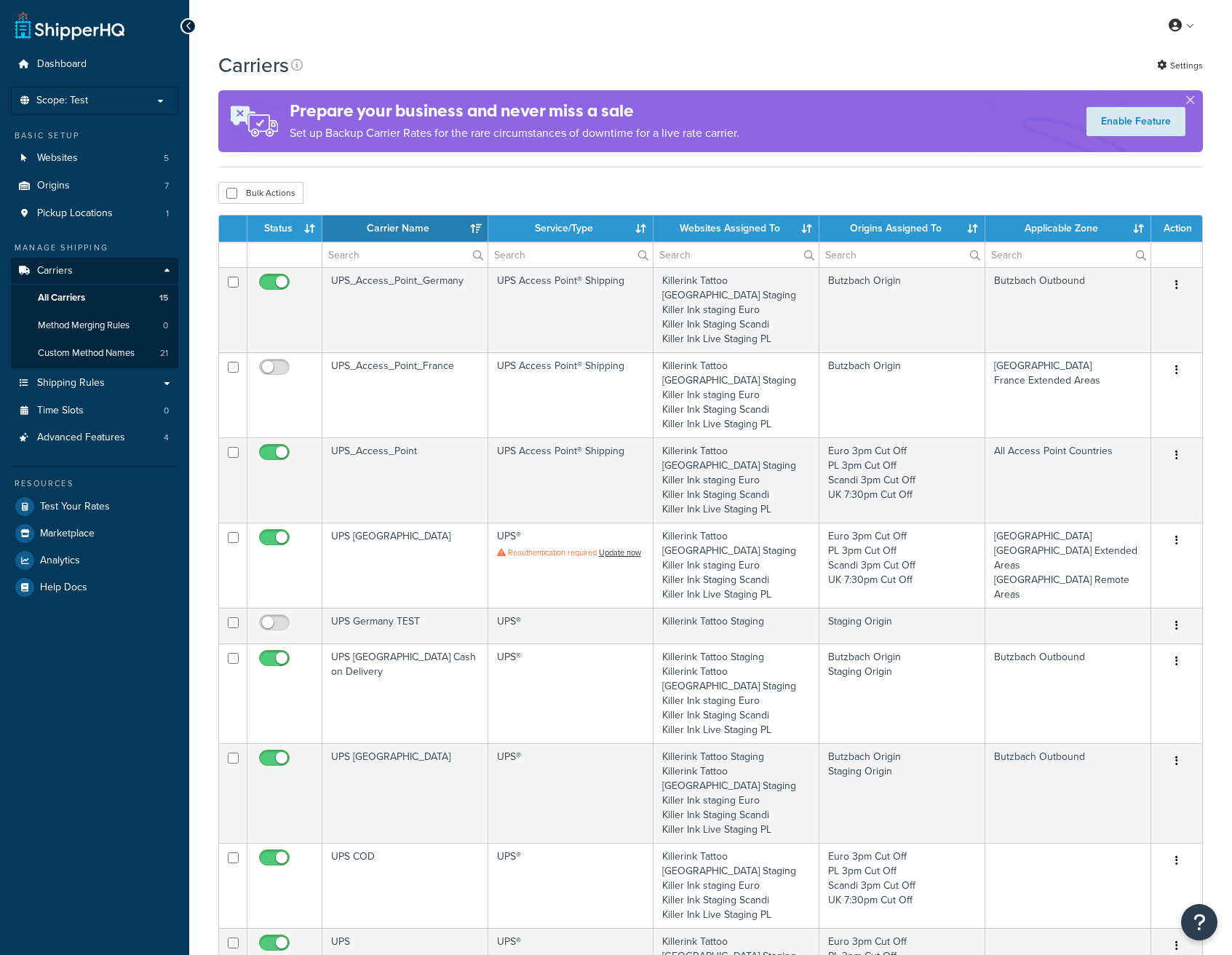 Image resolution: width=1232 pixels, height=955 pixels. Describe the element at coordinates (75, 213) in the screenshot. I see `span: Pickup Locations` at that location.